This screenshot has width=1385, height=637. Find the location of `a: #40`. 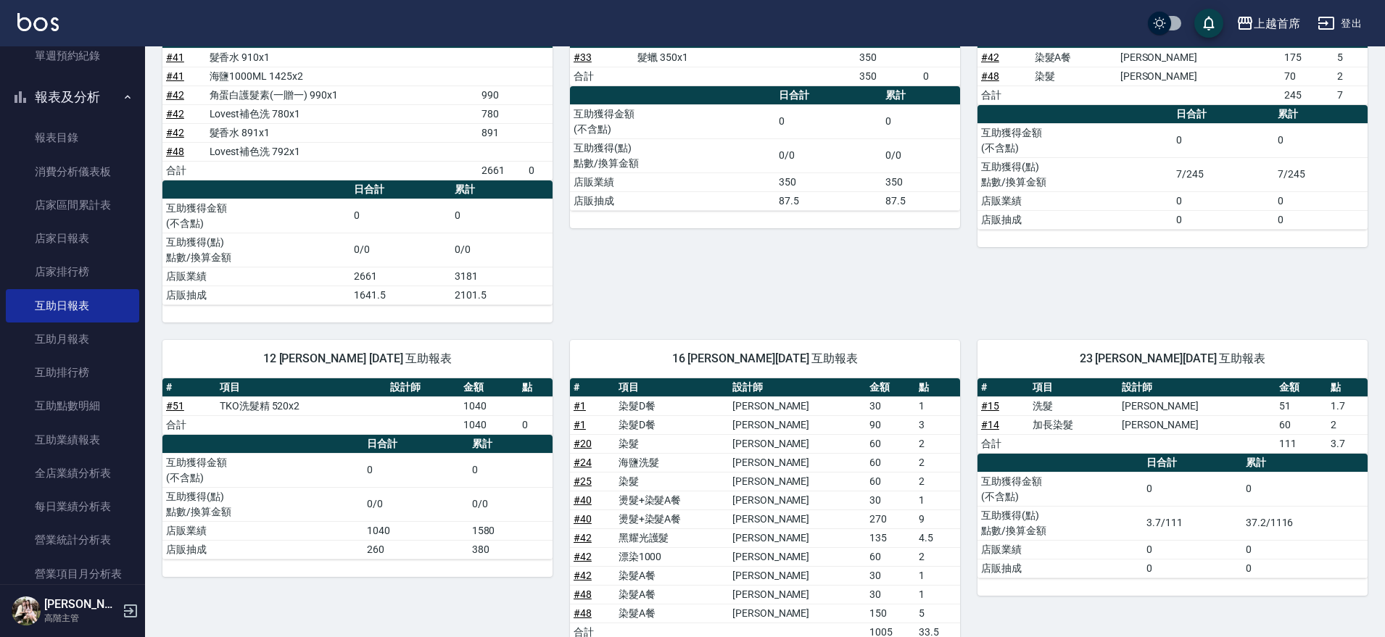

a: #40 is located at coordinates (582, 519).